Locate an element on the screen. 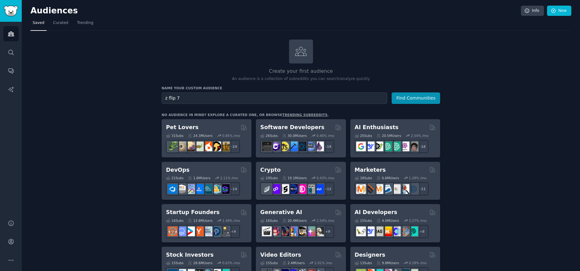 This screenshot has height=271, width=580. img: herpetology is located at coordinates (173, 146).